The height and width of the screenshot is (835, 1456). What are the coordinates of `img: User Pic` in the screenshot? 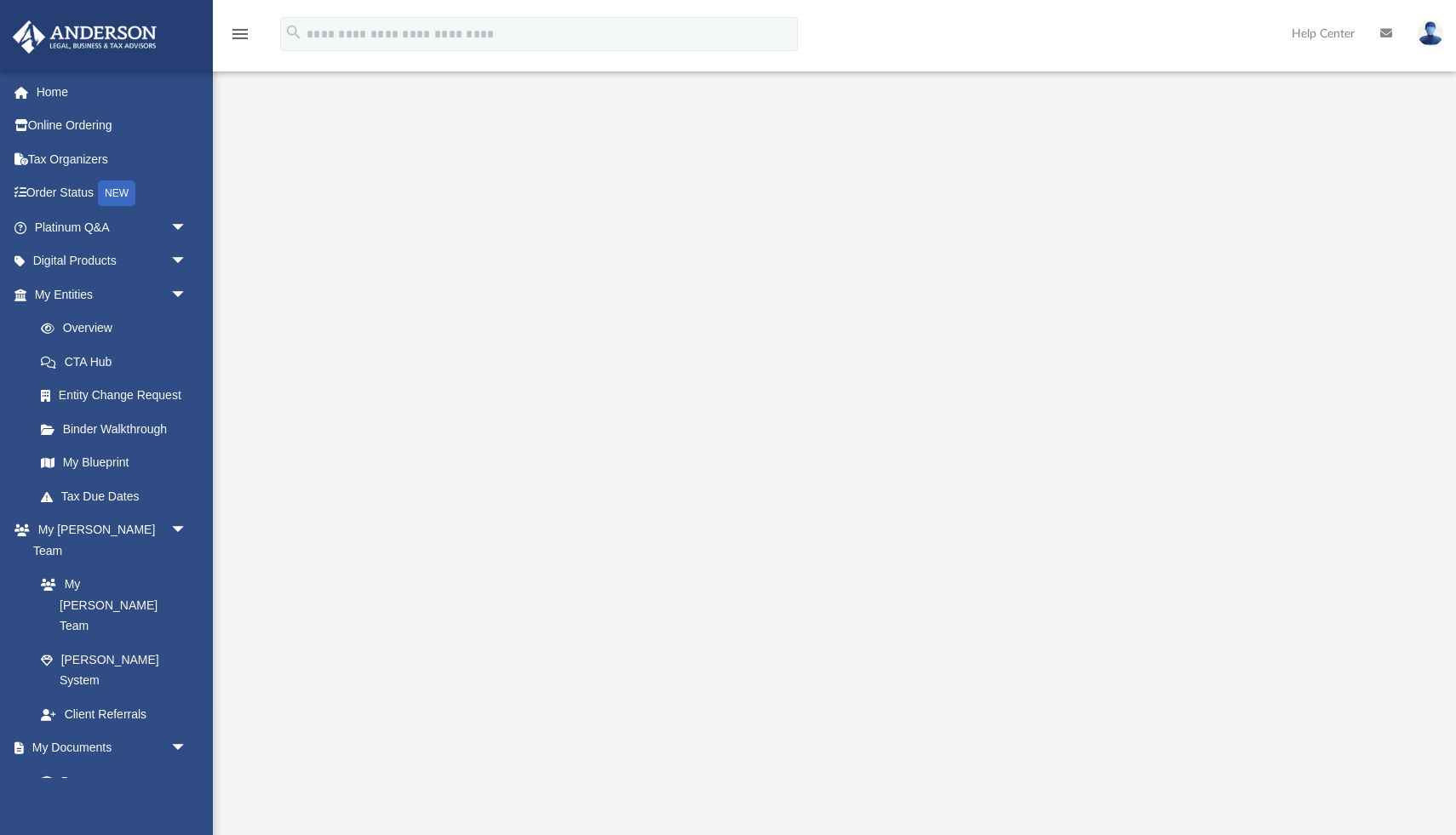 It's located at (1431, 33).